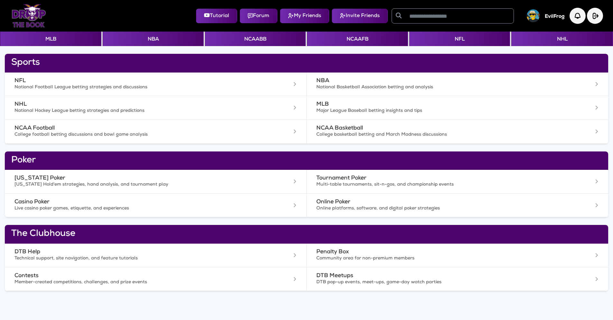  Describe the element at coordinates (135, 128) in the screenshot. I see `h3: NCAA Football` at that location.